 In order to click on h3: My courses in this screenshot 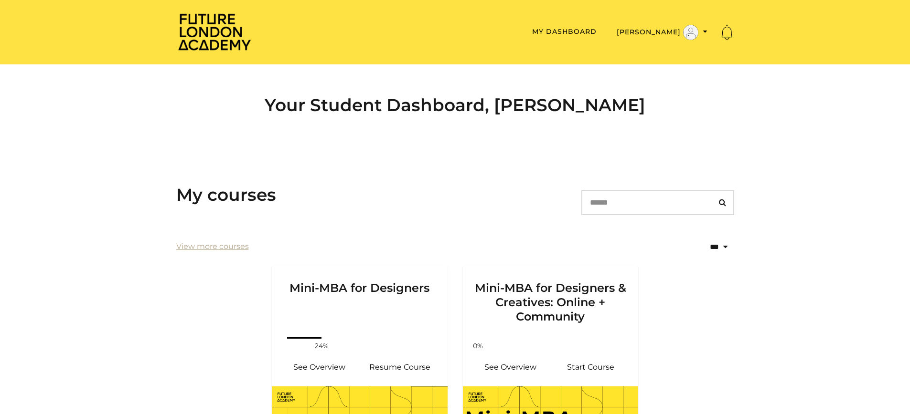, I will do `click(226, 195)`.